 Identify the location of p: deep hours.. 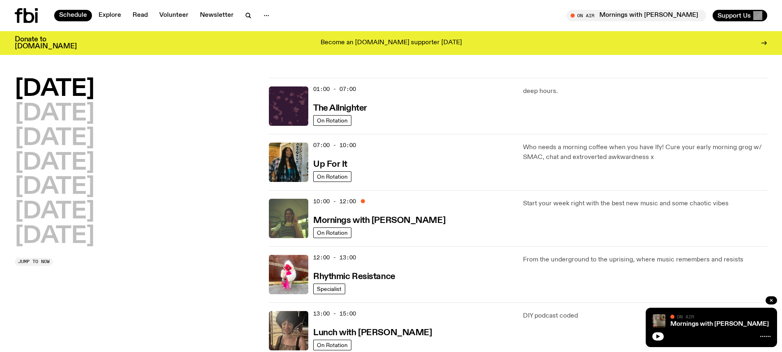
(645, 91).